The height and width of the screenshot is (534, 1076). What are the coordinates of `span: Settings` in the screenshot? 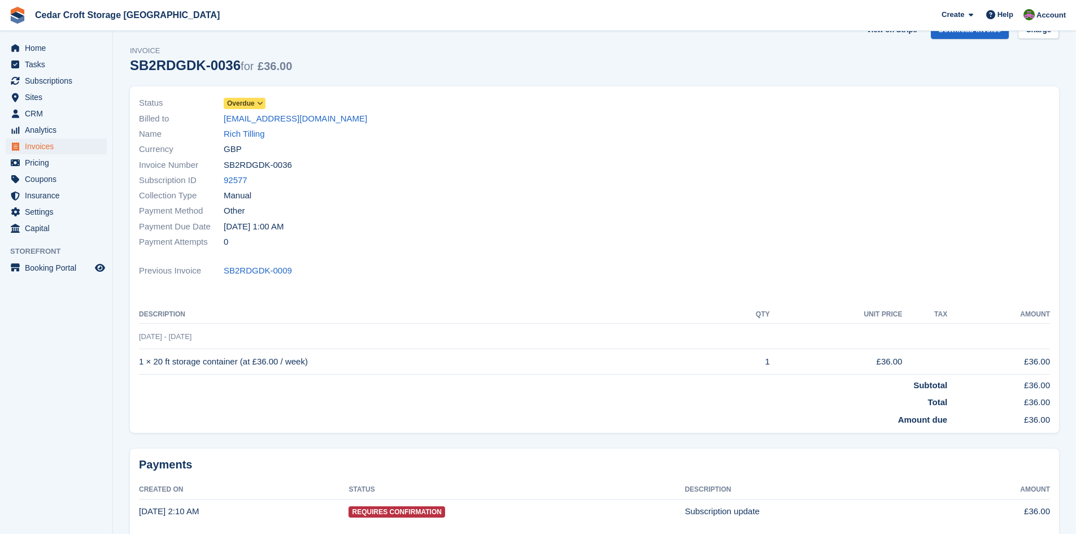 It's located at (59, 212).